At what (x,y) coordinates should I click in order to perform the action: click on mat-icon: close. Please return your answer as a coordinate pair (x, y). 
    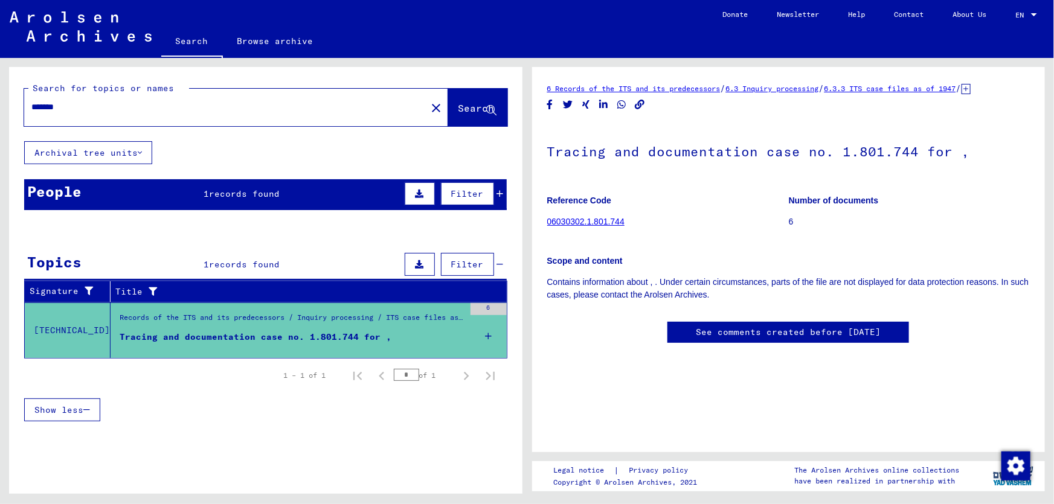
    Looking at the image, I should click on (436, 108).